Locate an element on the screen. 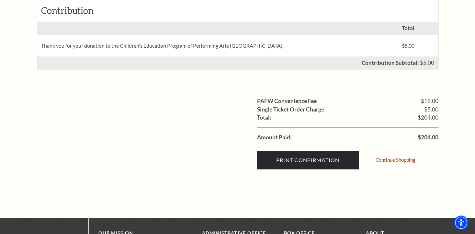  label: Amount Paid: is located at coordinates (275, 137).